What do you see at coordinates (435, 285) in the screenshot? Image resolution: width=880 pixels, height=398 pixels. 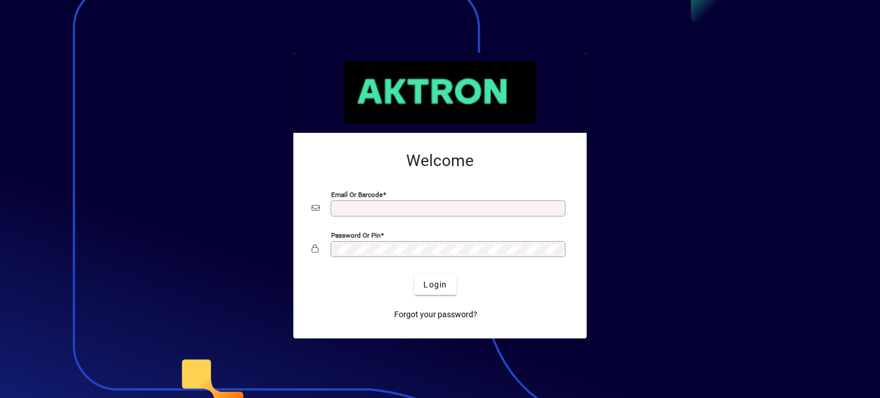 I see `span: Login` at bounding box center [435, 285].